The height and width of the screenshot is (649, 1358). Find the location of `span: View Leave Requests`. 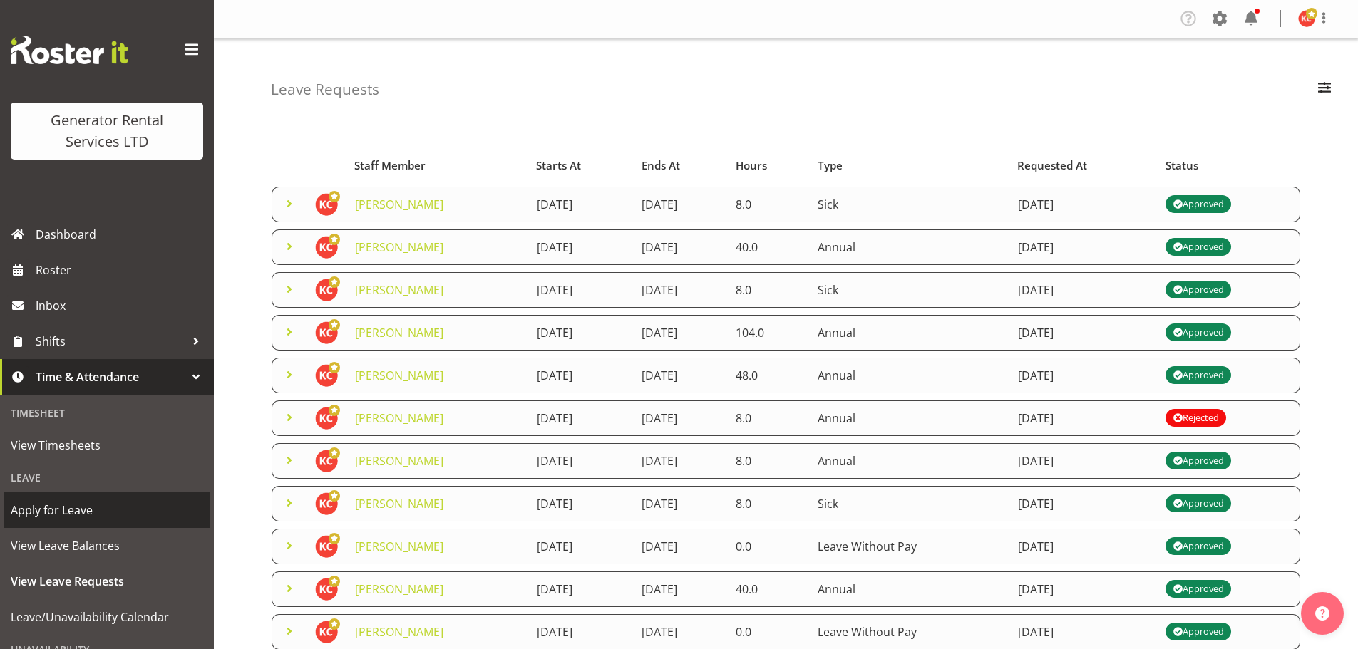

span: View Leave Requests is located at coordinates (107, 582).